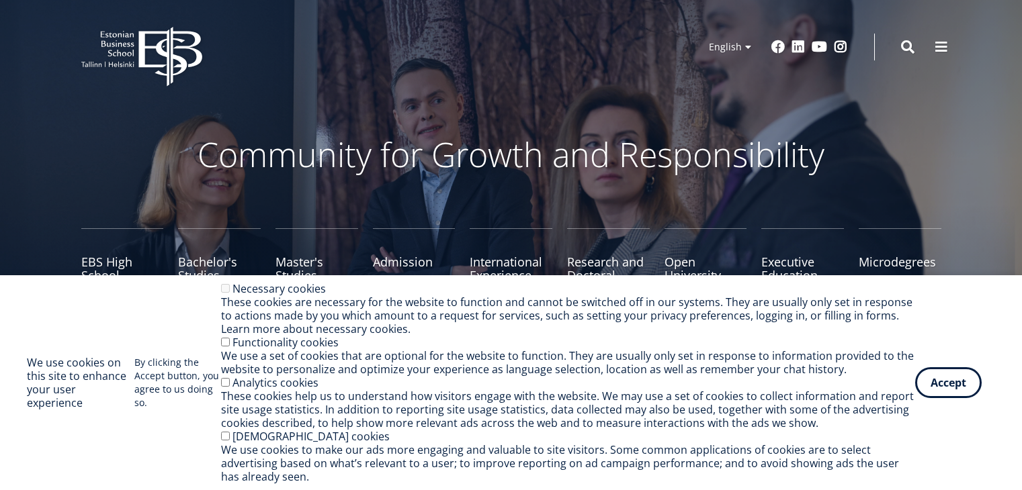 Image resolution: width=1022 pixels, height=490 pixels. What do you see at coordinates (568, 316) in the screenshot?
I see `div: These cookies are necessary for the website to function and cannot be switched off in our systems...` at bounding box center [568, 316].